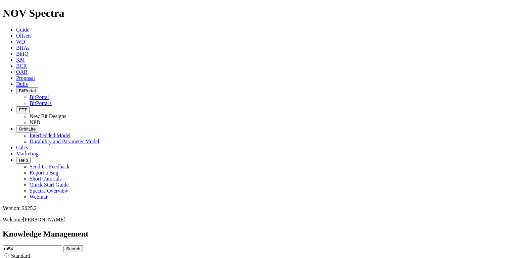 This screenshot has height=258, width=507. What do you see at coordinates (22, 84) in the screenshot?
I see `span: Dulls` at bounding box center [22, 84].